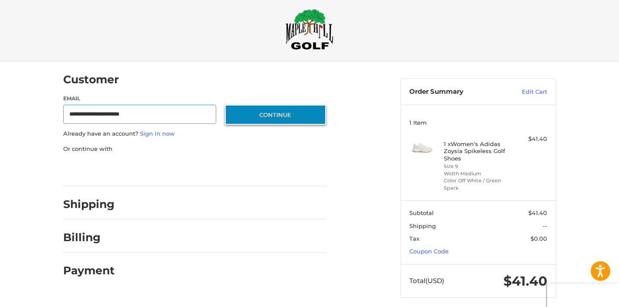 The image size is (619, 307). What do you see at coordinates (427, 280) in the screenshot?
I see `span: Total (USD)` at bounding box center [427, 280].